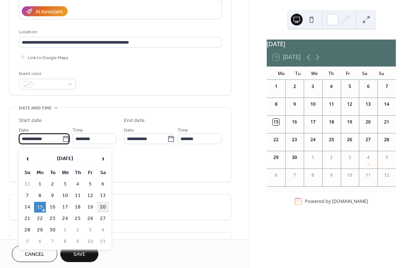 The width and height of the screenshot is (414, 268). What do you see at coordinates (294, 140) in the screenshot?
I see `div: 23` at bounding box center [294, 140].